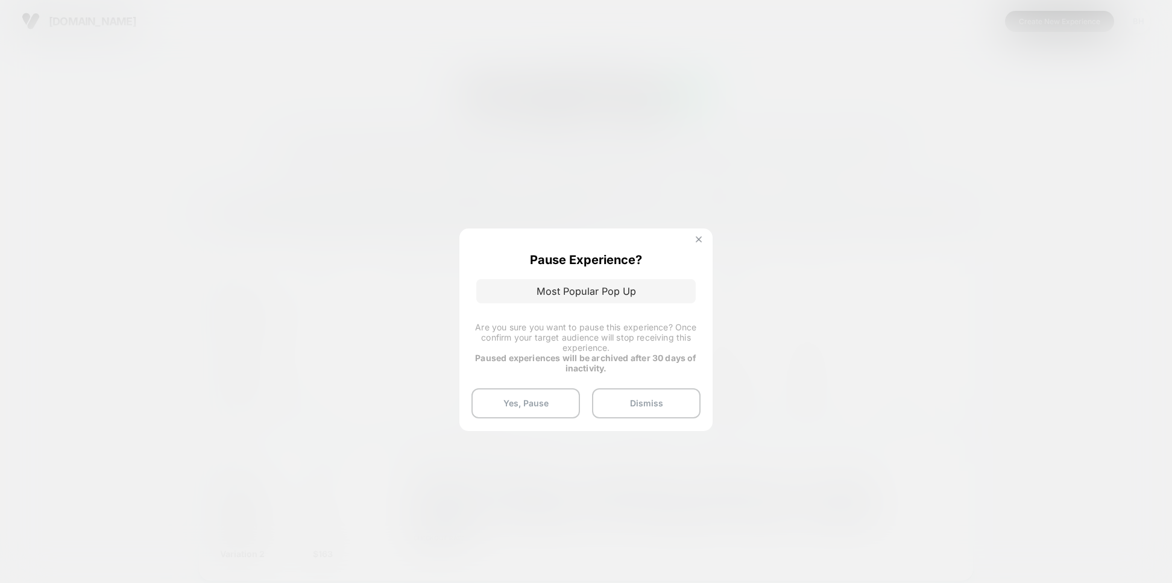 The height and width of the screenshot is (583, 1172). Describe the element at coordinates (585, 337) in the screenshot. I see `span: Are you sure you want to pause this experience? Once confirm your target audience will stop recei...` at that location.